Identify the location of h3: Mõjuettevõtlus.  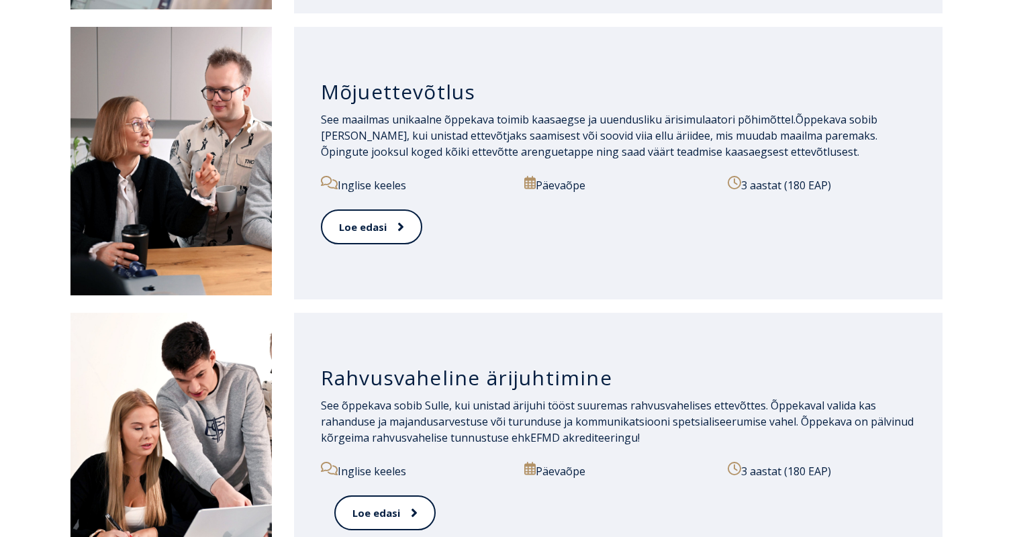
(619, 92).